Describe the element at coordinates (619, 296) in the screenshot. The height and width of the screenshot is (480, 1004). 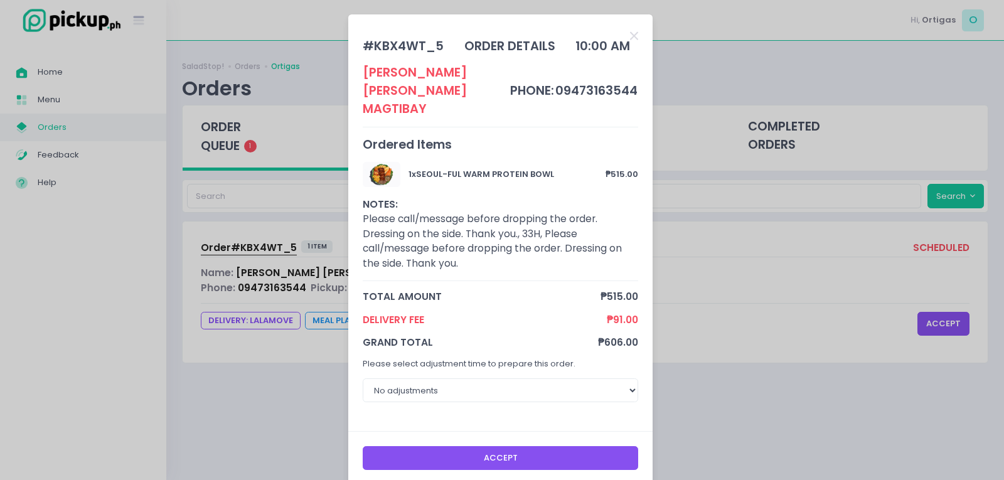
I see `span: ₱515.00` at that location.